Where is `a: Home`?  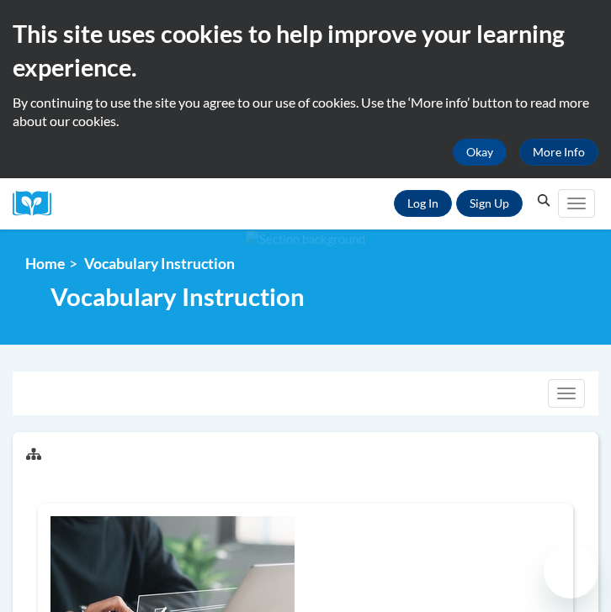 a: Home is located at coordinates (45, 263).